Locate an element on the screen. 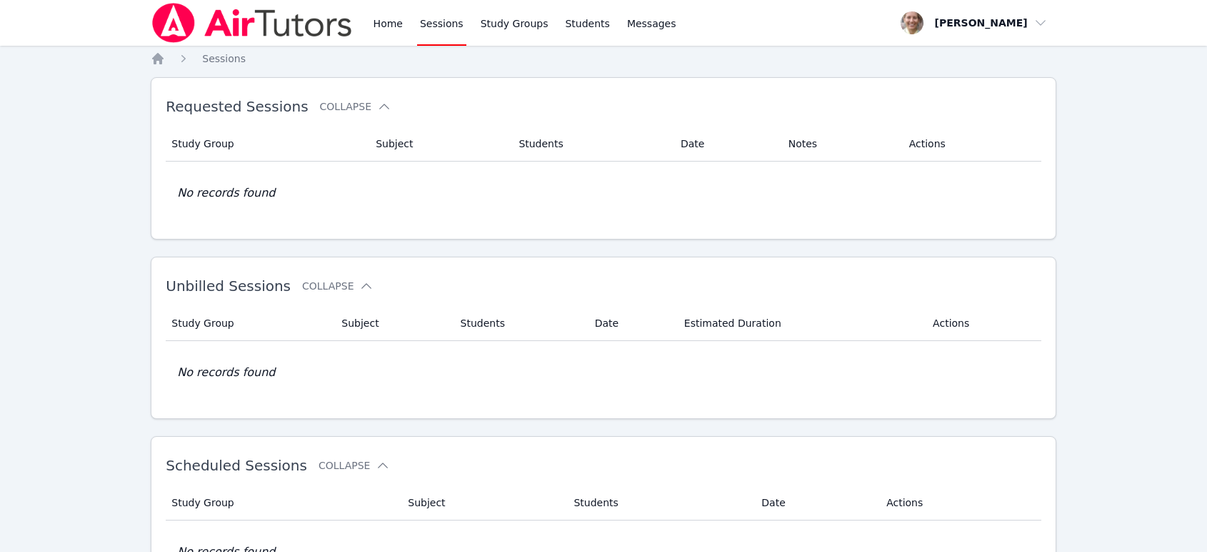 This screenshot has height=552, width=1207. span: Scheduled Sessions is located at coordinates (236, 465).